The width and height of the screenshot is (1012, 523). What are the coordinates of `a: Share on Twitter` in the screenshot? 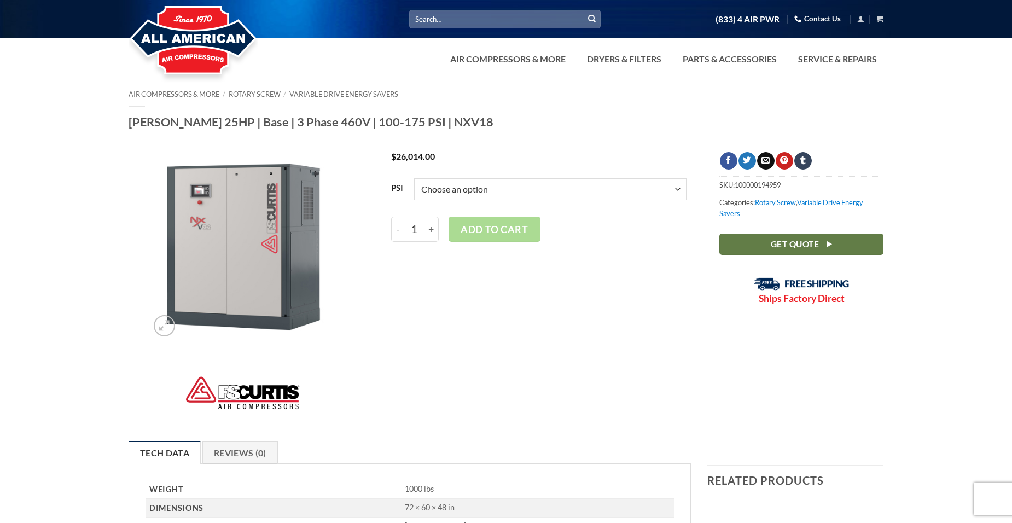 It's located at (746, 161).